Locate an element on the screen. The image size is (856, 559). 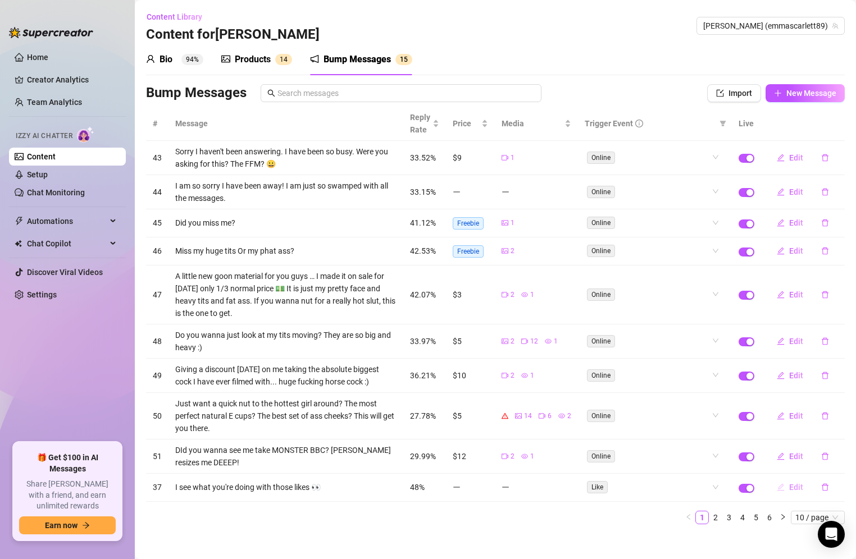
td: 46 is located at coordinates (157, 251).